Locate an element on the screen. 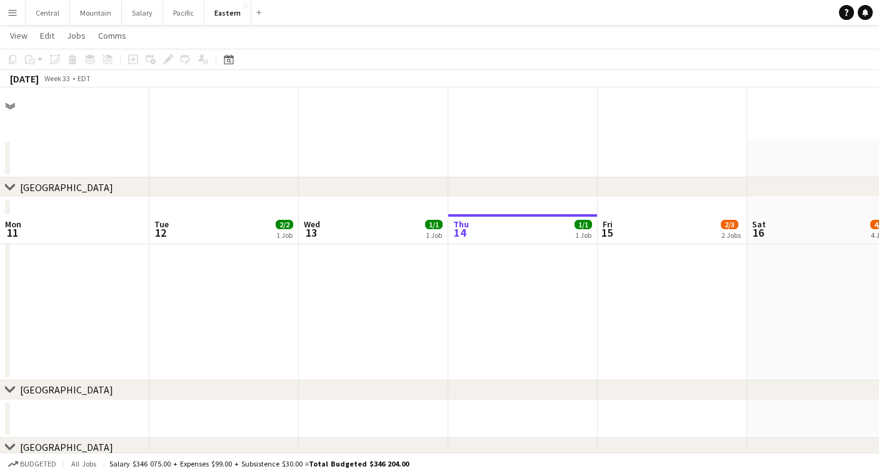 The image size is (879, 474). span: Fri is located at coordinates (608, 224).